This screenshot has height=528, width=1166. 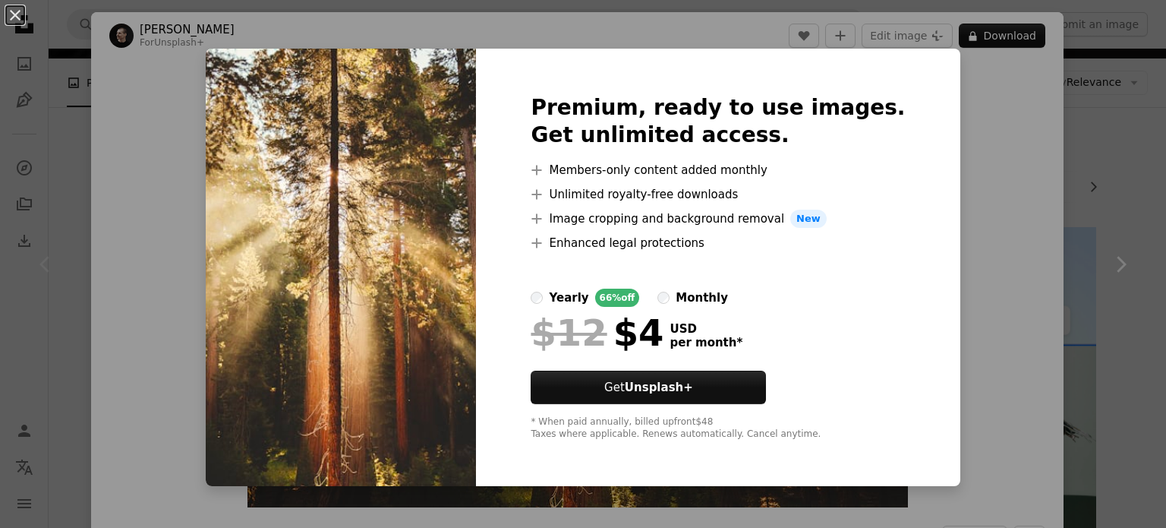 I want to click on li: Members-only content added monthly, so click(x=717, y=170).